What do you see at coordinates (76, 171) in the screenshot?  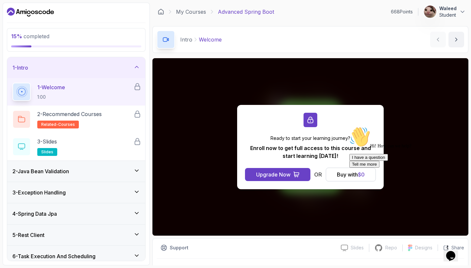 I see `button: 2-Java Bean Validation` at bounding box center [76, 171].